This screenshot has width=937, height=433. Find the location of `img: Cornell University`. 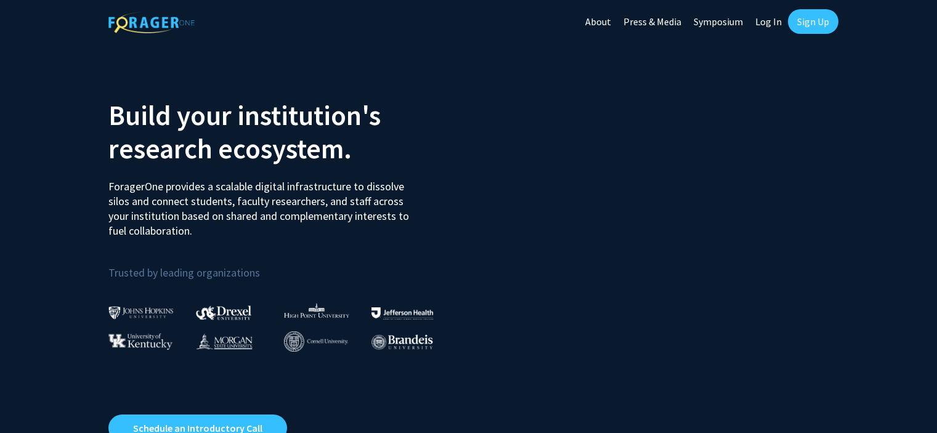

img: Cornell University is located at coordinates (316, 341).